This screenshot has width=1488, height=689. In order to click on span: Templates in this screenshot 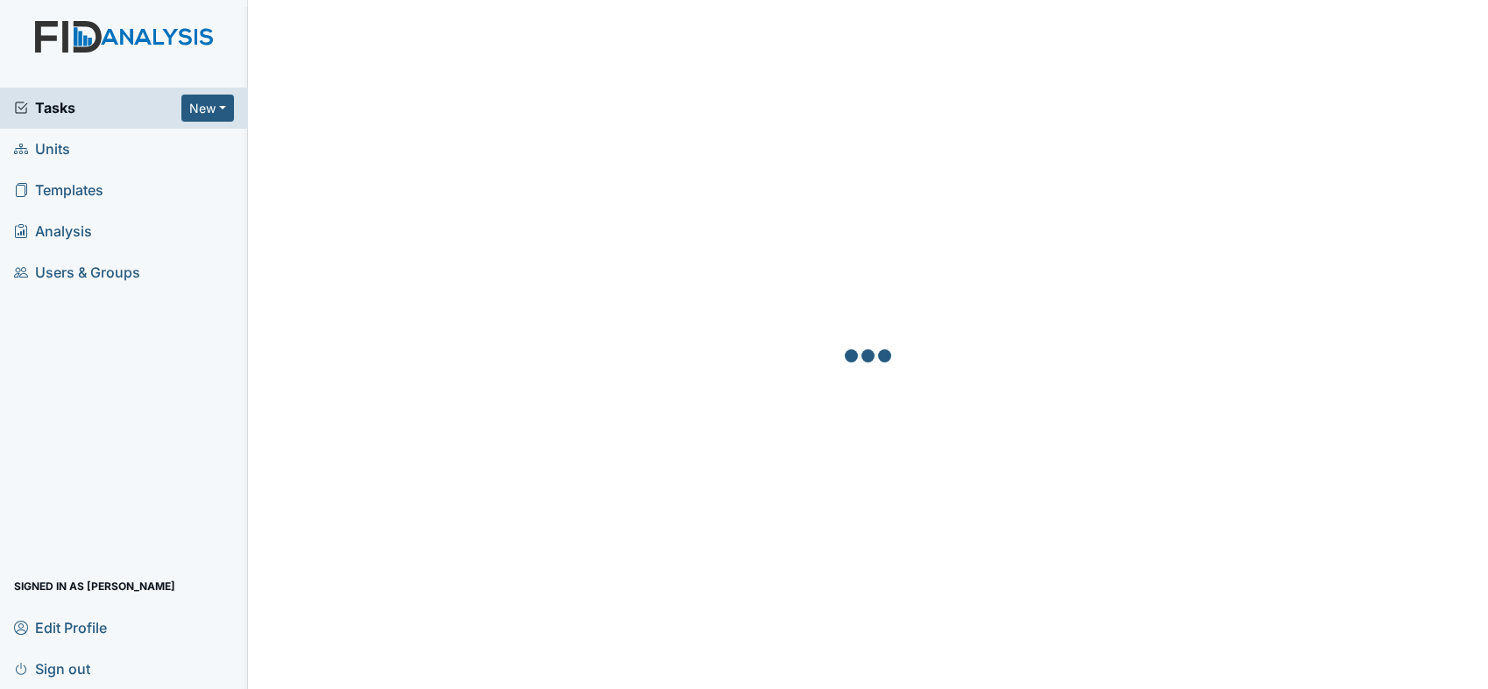, I will do `click(59, 190)`.